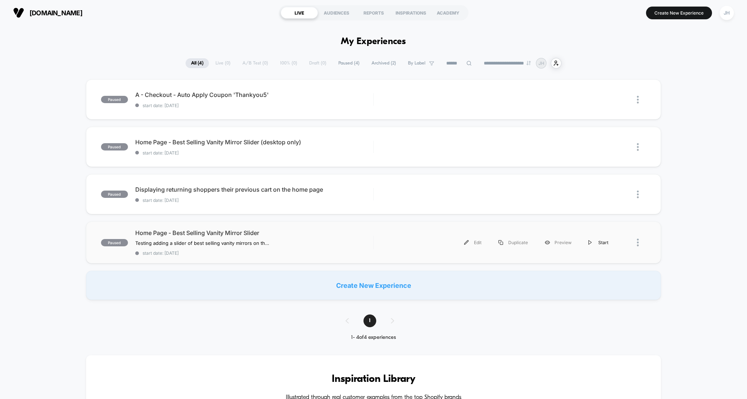  Describe the element at coordinates (473, 243) in the screenshot. I see `div: Edit` at that location.